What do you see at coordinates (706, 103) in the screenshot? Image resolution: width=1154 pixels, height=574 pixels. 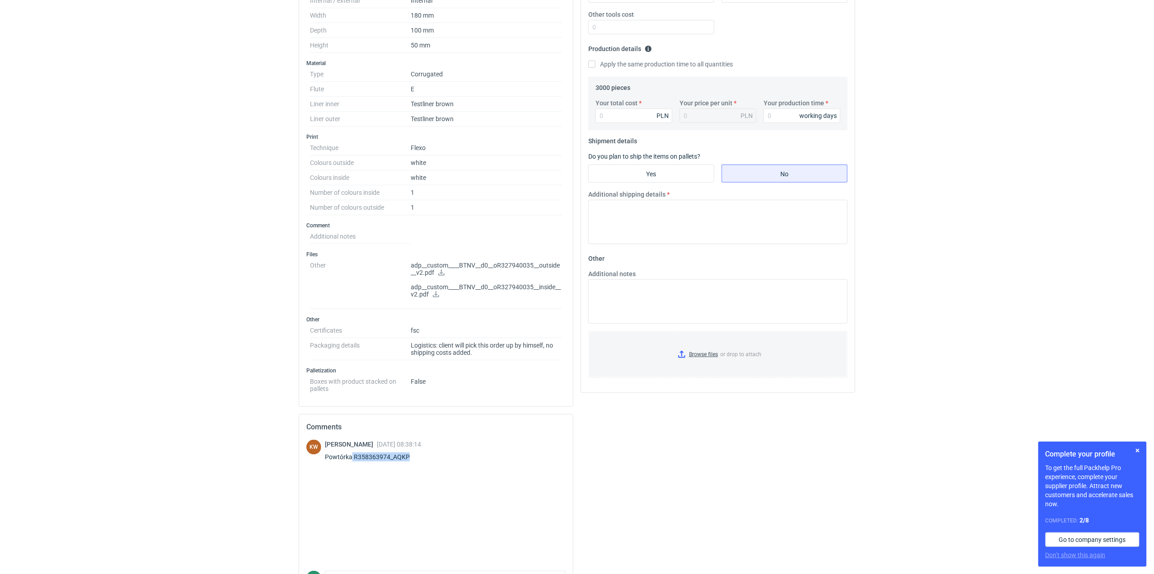 I see `label: Your price per unit` at bounding box center [706, 103].